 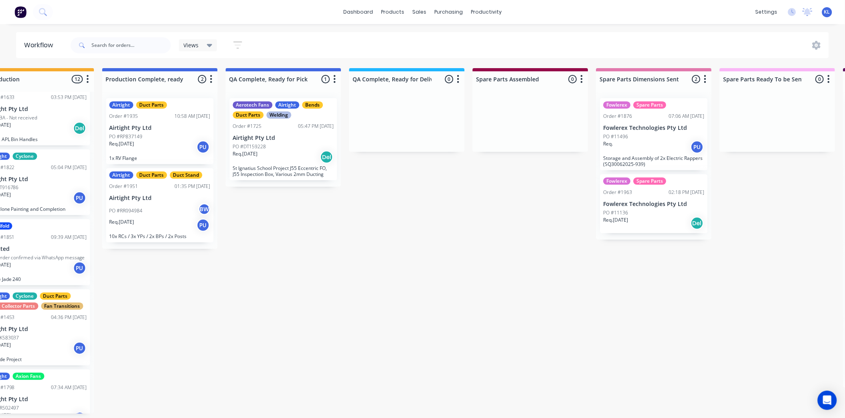 What do you see at coordinates (160, 158) in the screenshot?
I see `p: 1x RV Flange` at bounding box center [160, 158].